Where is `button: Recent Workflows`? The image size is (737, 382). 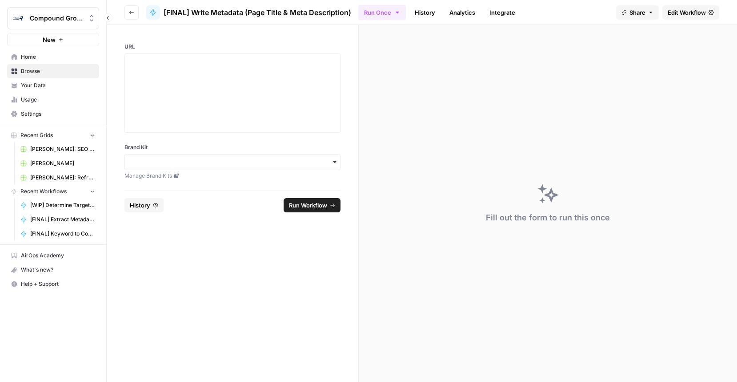
button: Recent Workflows is located at coordinates (53, 191).